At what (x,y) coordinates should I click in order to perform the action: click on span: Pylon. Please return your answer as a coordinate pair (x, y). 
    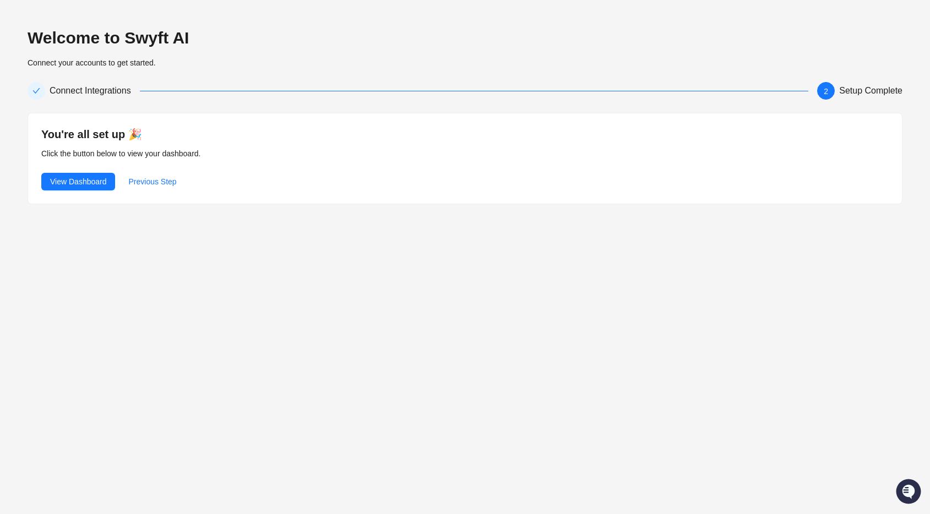
    Looking at the image, I should click on (121, 185).